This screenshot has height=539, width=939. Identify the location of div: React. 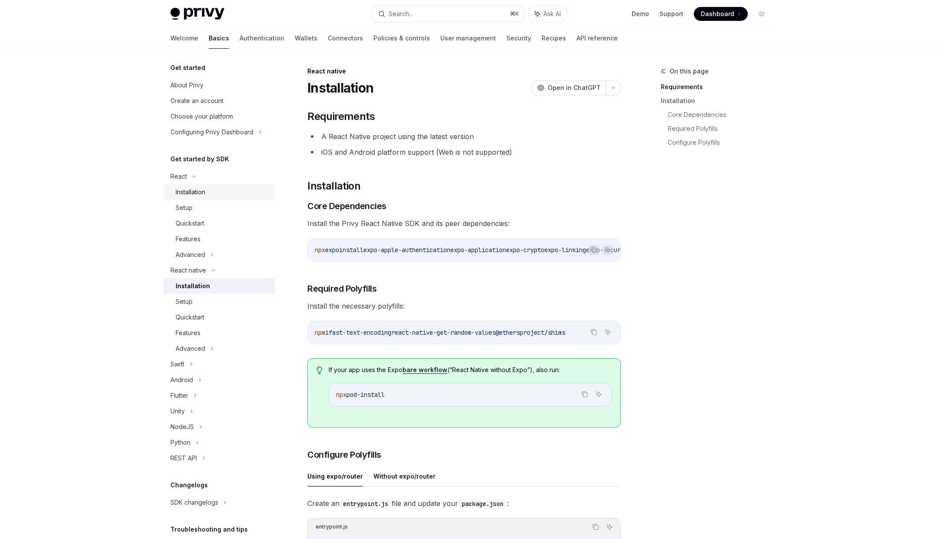
(179, 176).